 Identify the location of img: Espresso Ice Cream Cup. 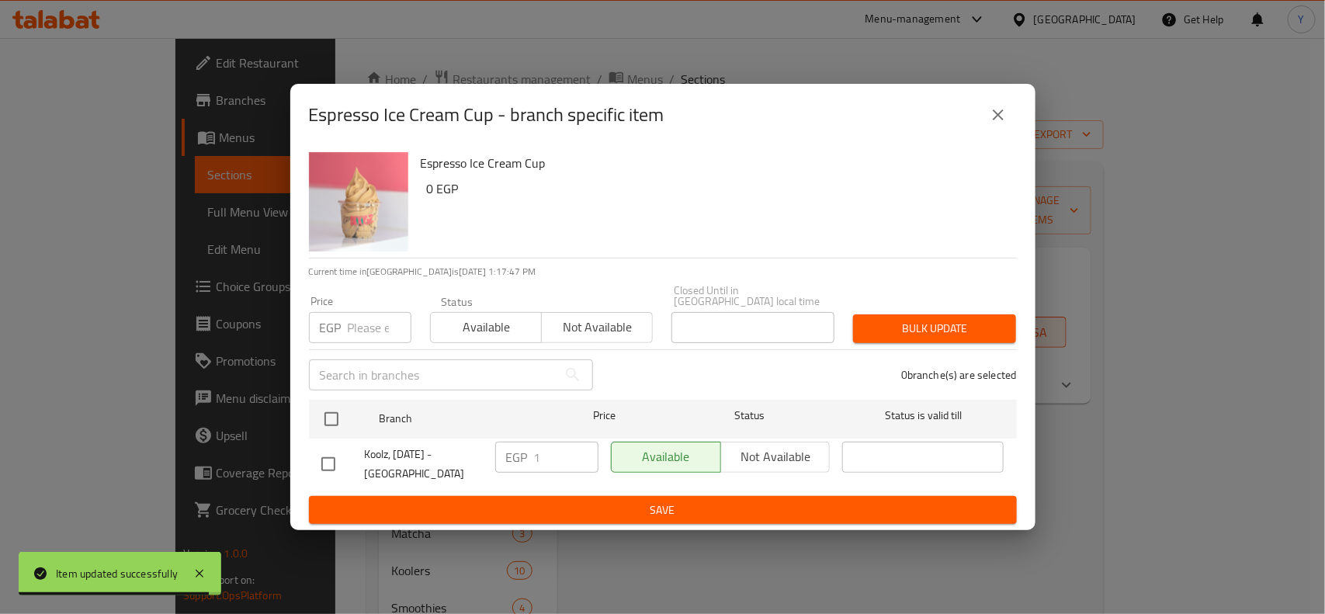
(359, 202).